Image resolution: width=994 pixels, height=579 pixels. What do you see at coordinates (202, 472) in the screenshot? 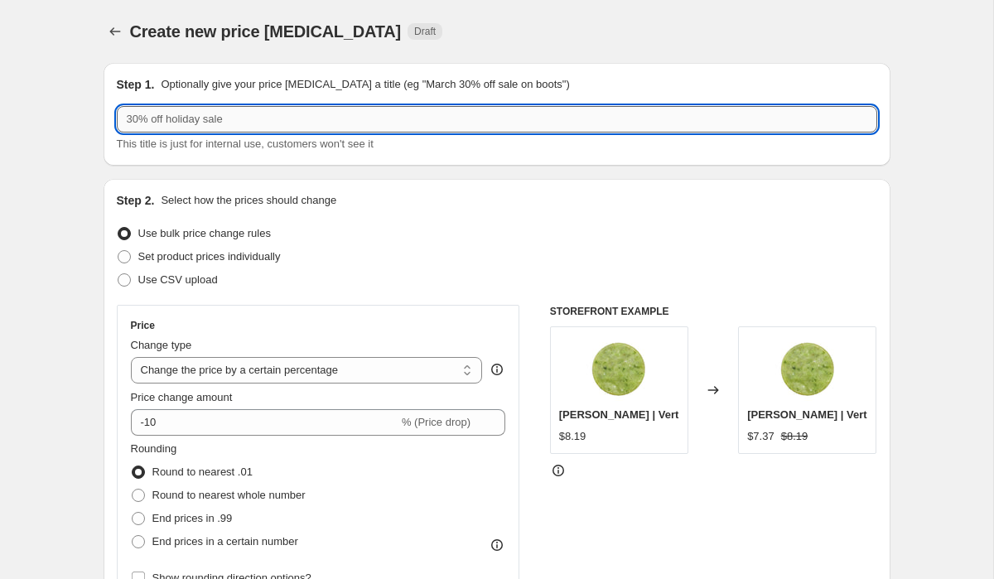
I see `span: Round to nearest .01` at bounding box center [202, 472].